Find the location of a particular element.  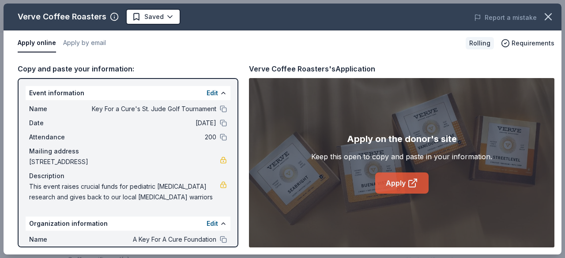

button: Requirements is located at coordinates (527, 43).